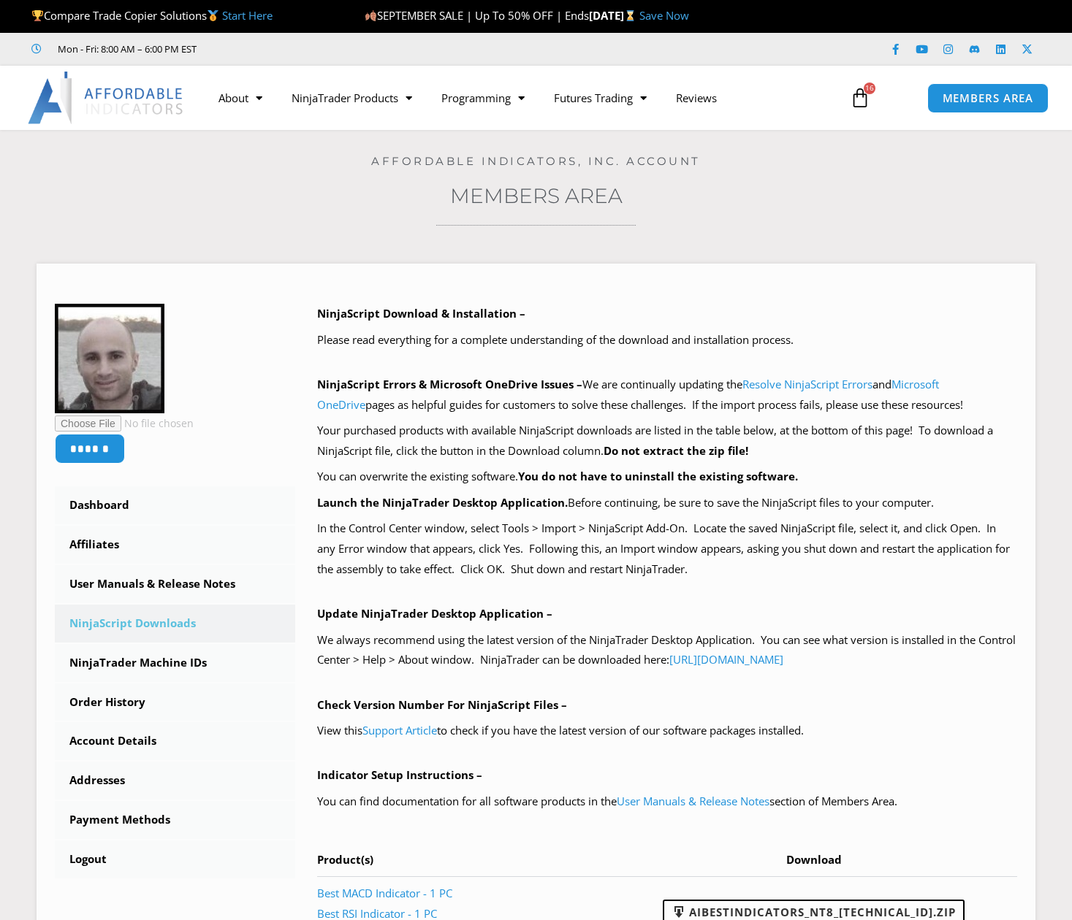  I want to click on b: Launch the NinjaTrader Desktop Application., so click(442, 503).